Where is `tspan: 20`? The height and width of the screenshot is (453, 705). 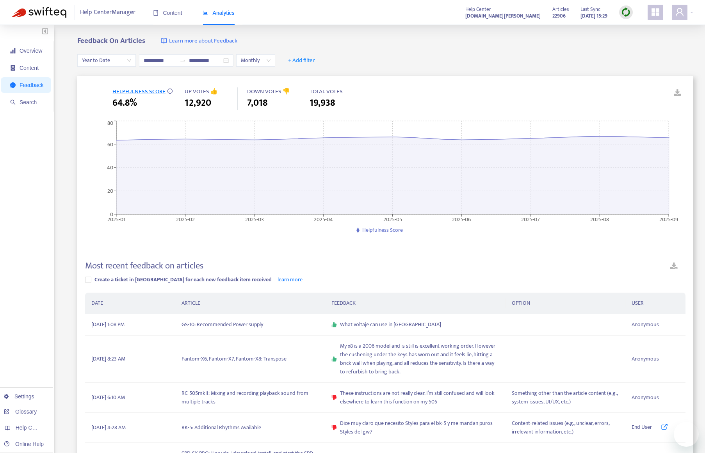 tspan: 20 is located at coordinates (110, 191).